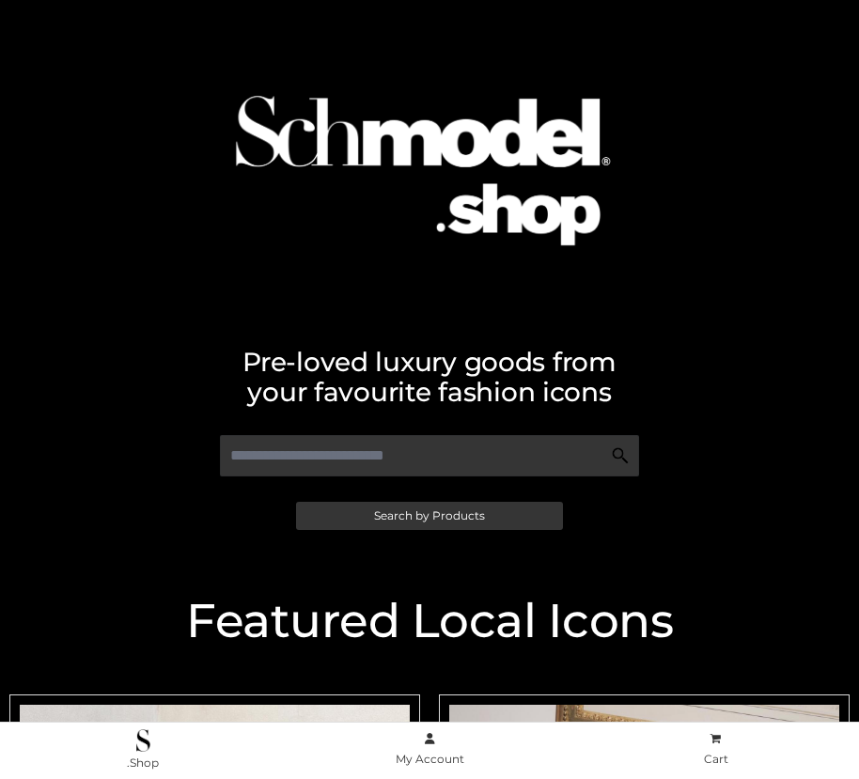  Describe the element at coordinates (430, 377) in the screenshot. I see `h2: Pre-loved luxury goods from your favourite fashion icons` at that location.